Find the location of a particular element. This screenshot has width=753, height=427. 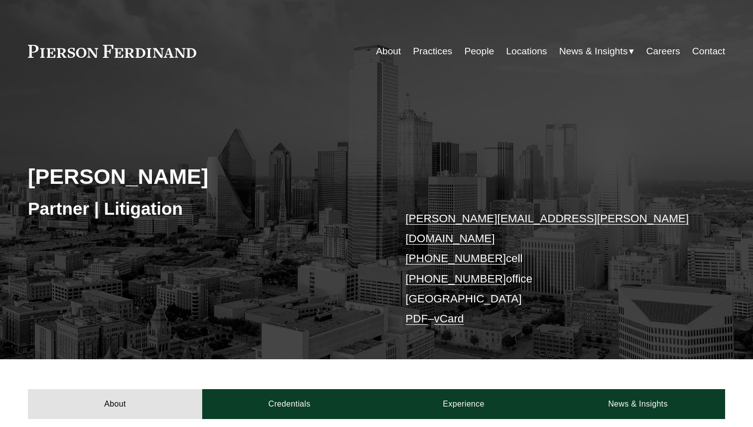

a: Practices is located at coordinates (432, 51).